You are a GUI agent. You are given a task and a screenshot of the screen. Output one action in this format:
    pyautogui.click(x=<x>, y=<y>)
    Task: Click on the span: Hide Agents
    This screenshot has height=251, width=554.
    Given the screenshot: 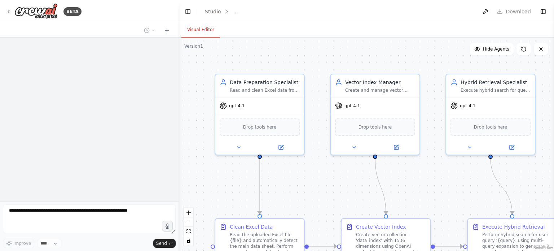 What is the action you would take?
    pyautogui.click(x=496, y=49)
    